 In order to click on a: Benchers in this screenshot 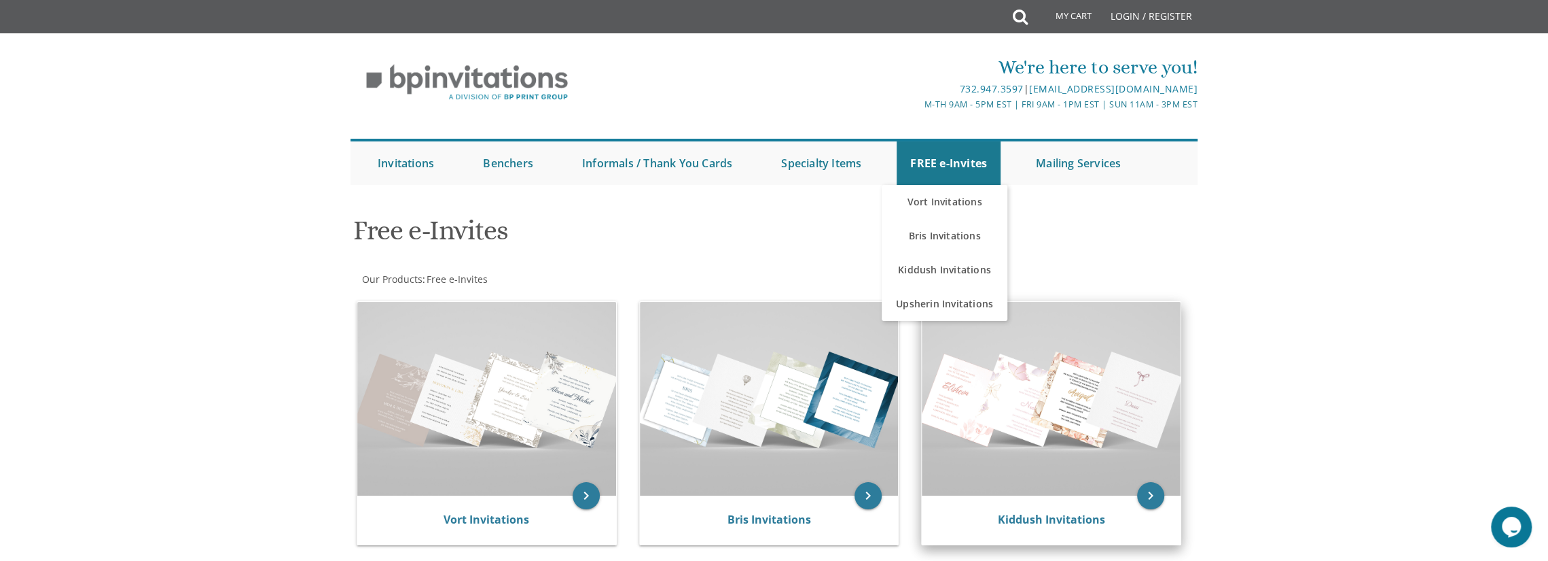, I will do `click(508, 163)`.